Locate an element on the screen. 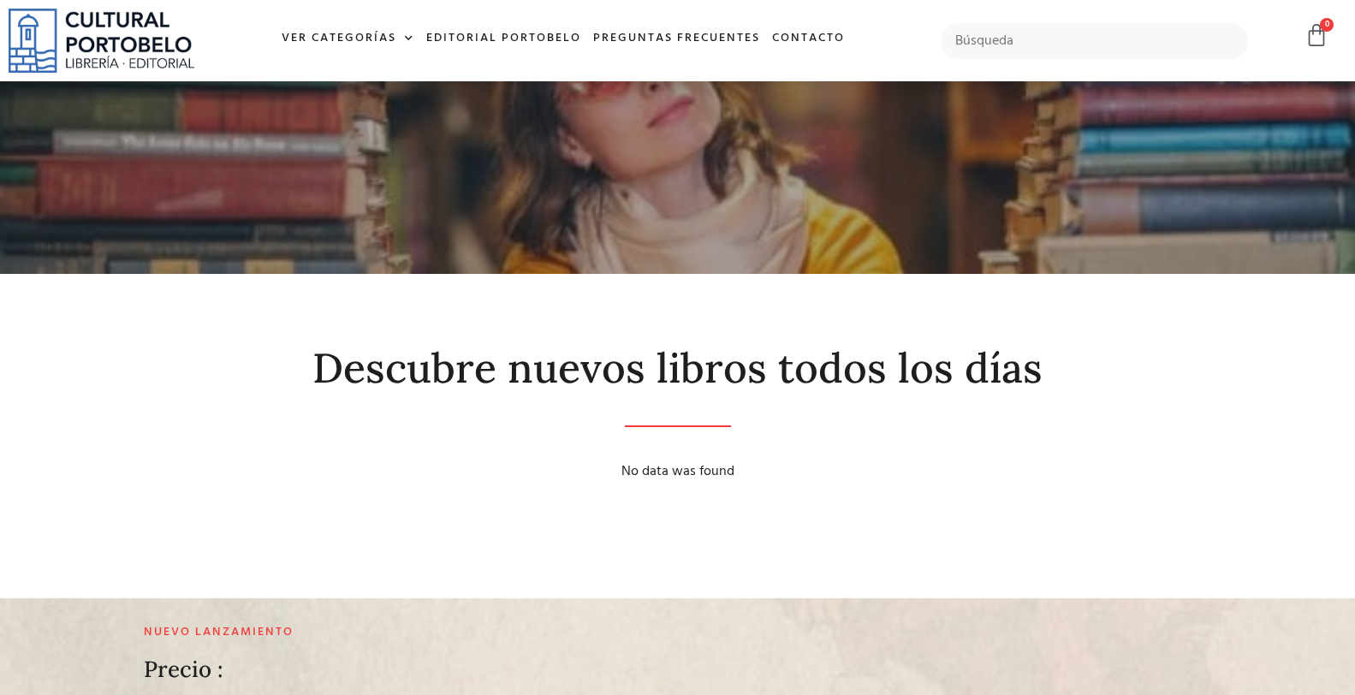 The width and height of the screenshot is (1355, 695). div: No data was found is located at coordinates (678, 471).